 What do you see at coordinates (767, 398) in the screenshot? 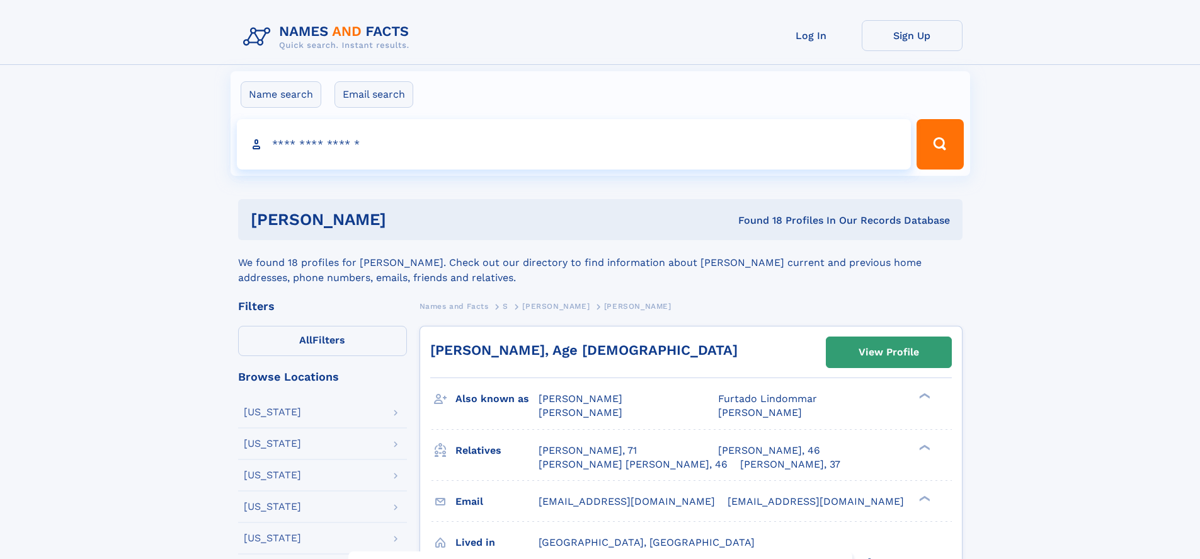
I see `span: Furtado Lindommar` at bounding box center [767, 398].